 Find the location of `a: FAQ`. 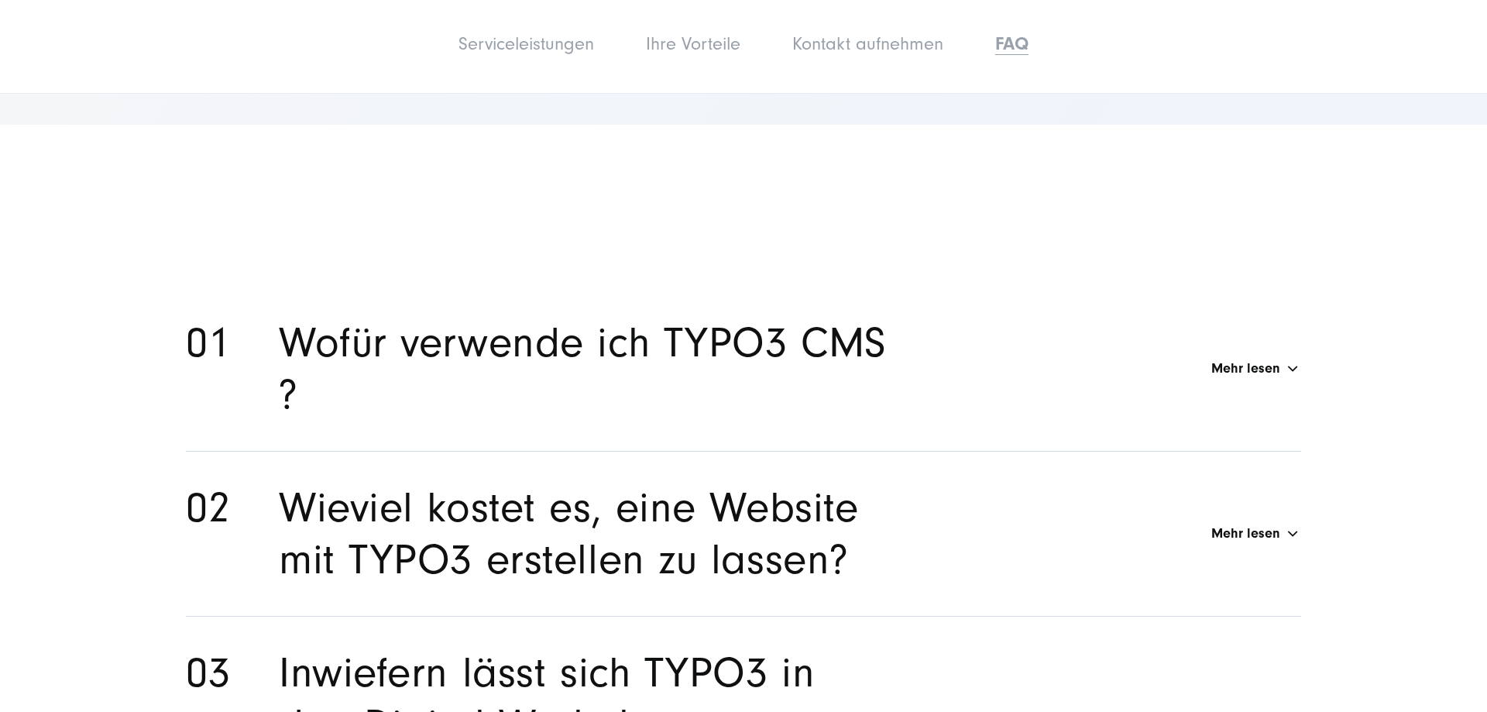

a: FAQ is located at coordinates (1012, 43).